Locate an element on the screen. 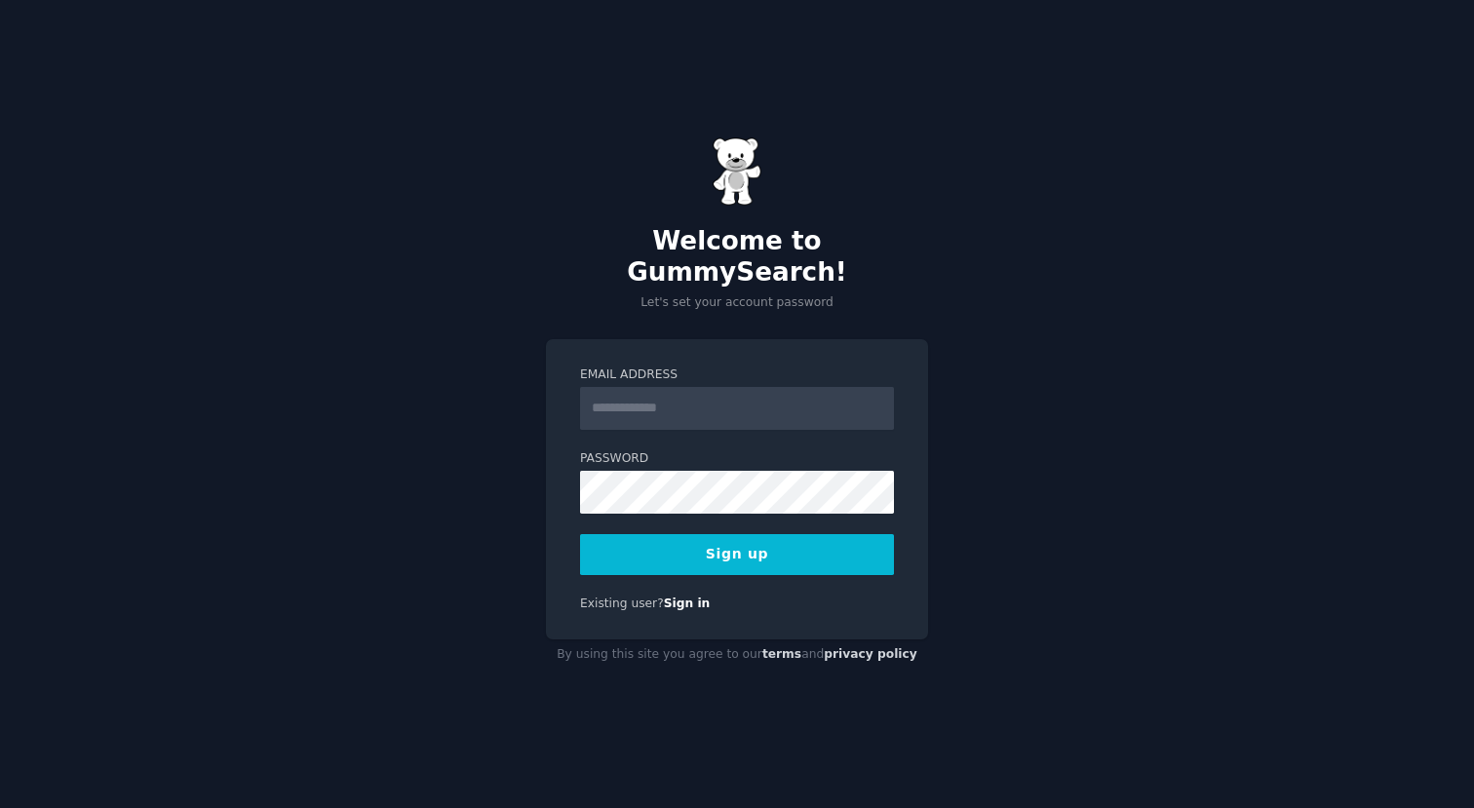 The height and width of the screenshot is (808, 1474). p: Let's set your account password is located at coordinates (737, 303).